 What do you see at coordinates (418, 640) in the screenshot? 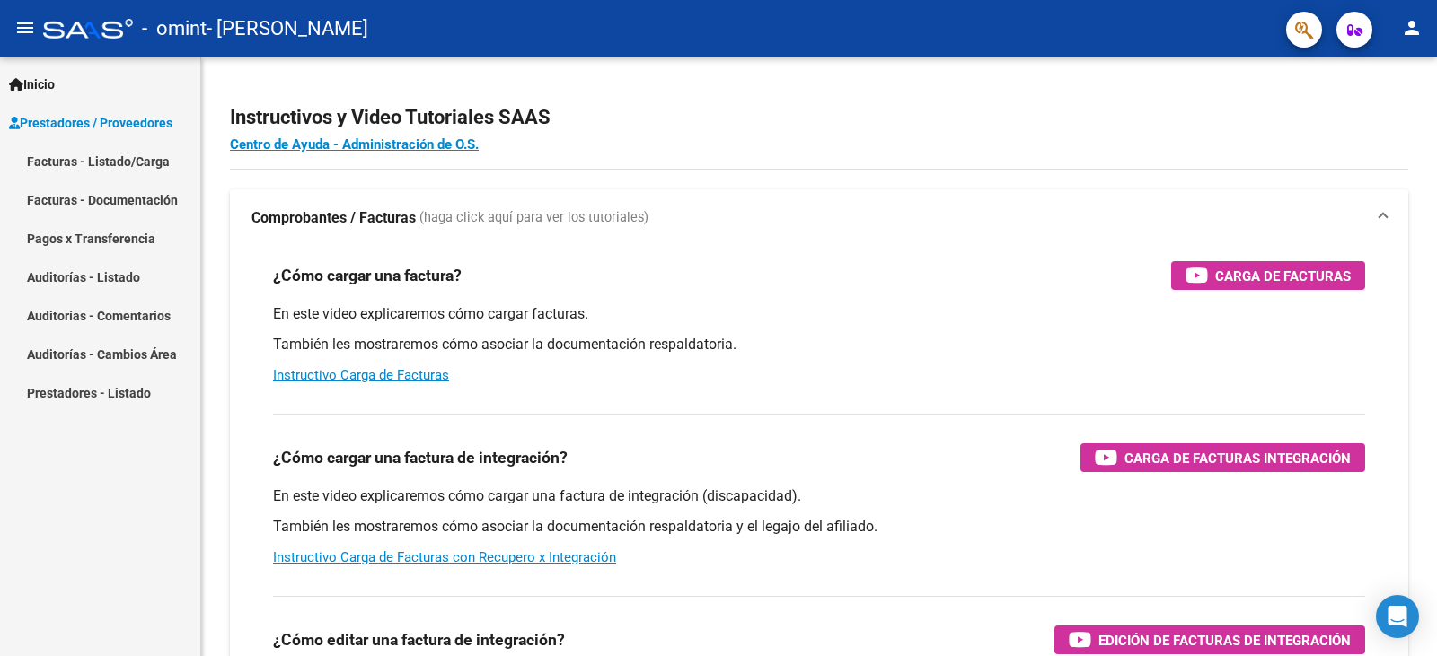
I see `h3: ¿Cómo editar una factura de integración?` at bounding box center [418, 640].